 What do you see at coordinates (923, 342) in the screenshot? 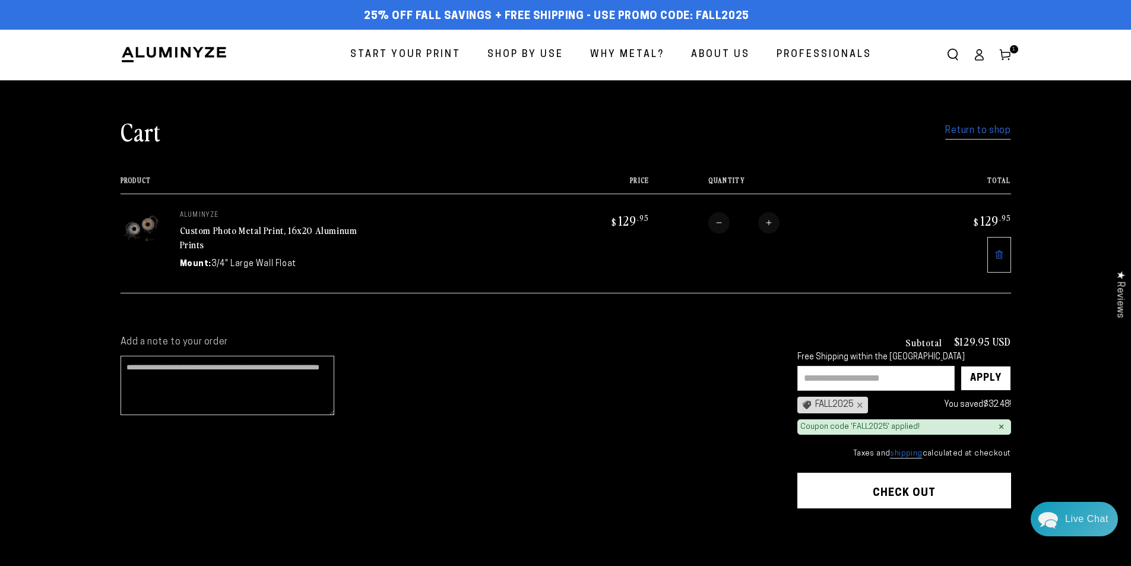
I see `h3: Subtotal` at bounding box center [923, 342].